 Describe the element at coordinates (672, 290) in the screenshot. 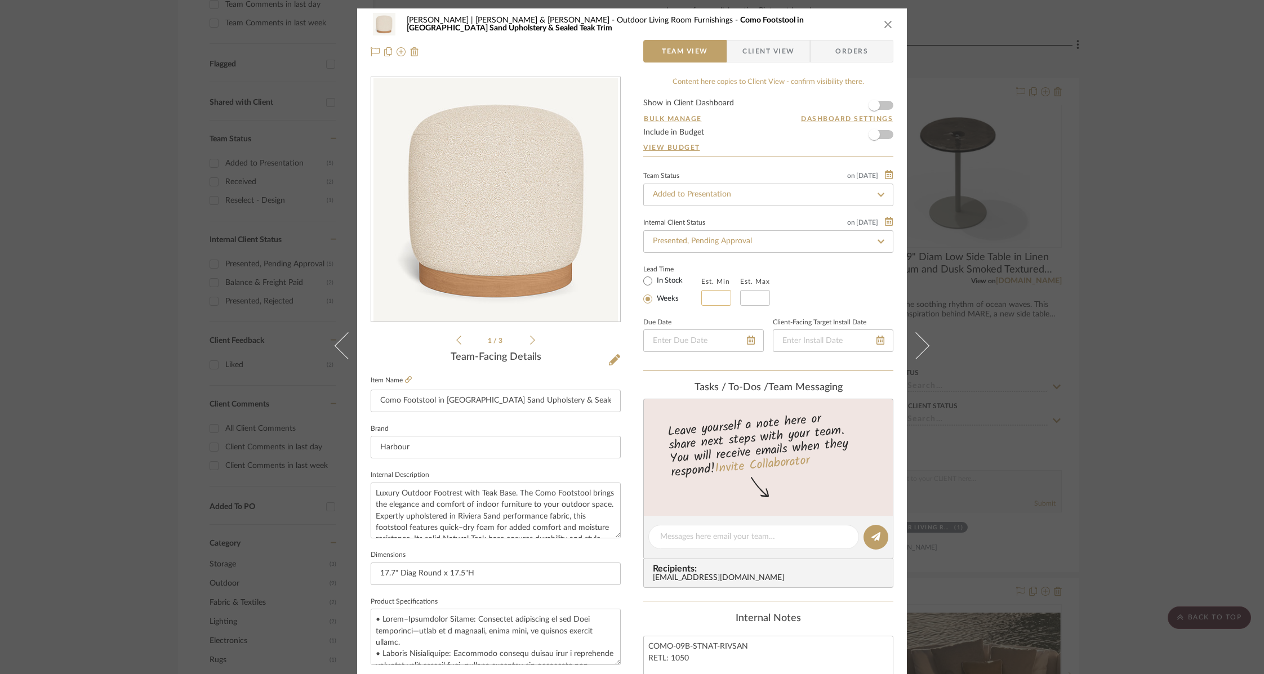

I see `mat-radio-group: Select item type` at that location.